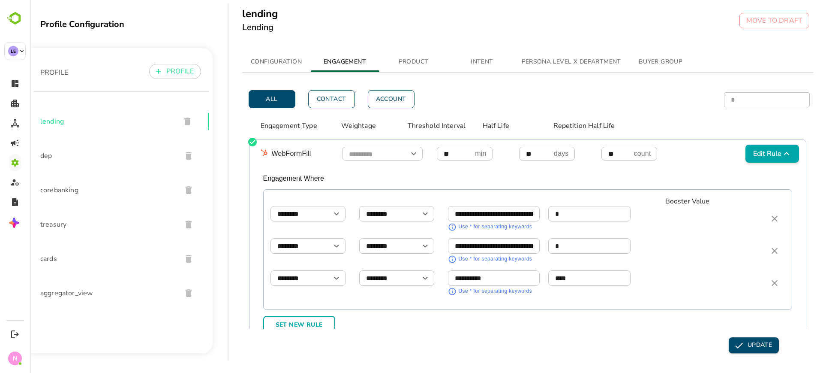  I want to click on div: WebFormFillOpenmindayscountEdit Rule, so click(498, 154).